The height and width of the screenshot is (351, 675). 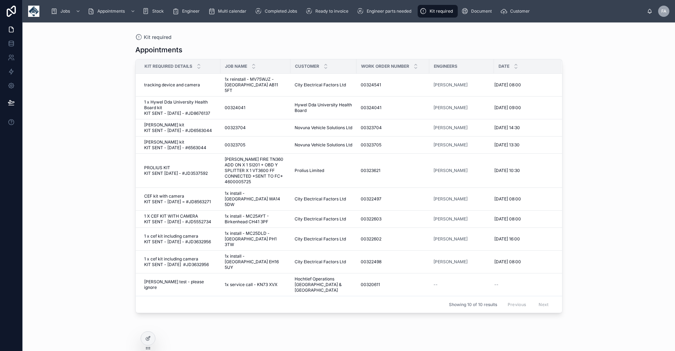 I want to click on a: Engineer, so click(x=187, y=11).